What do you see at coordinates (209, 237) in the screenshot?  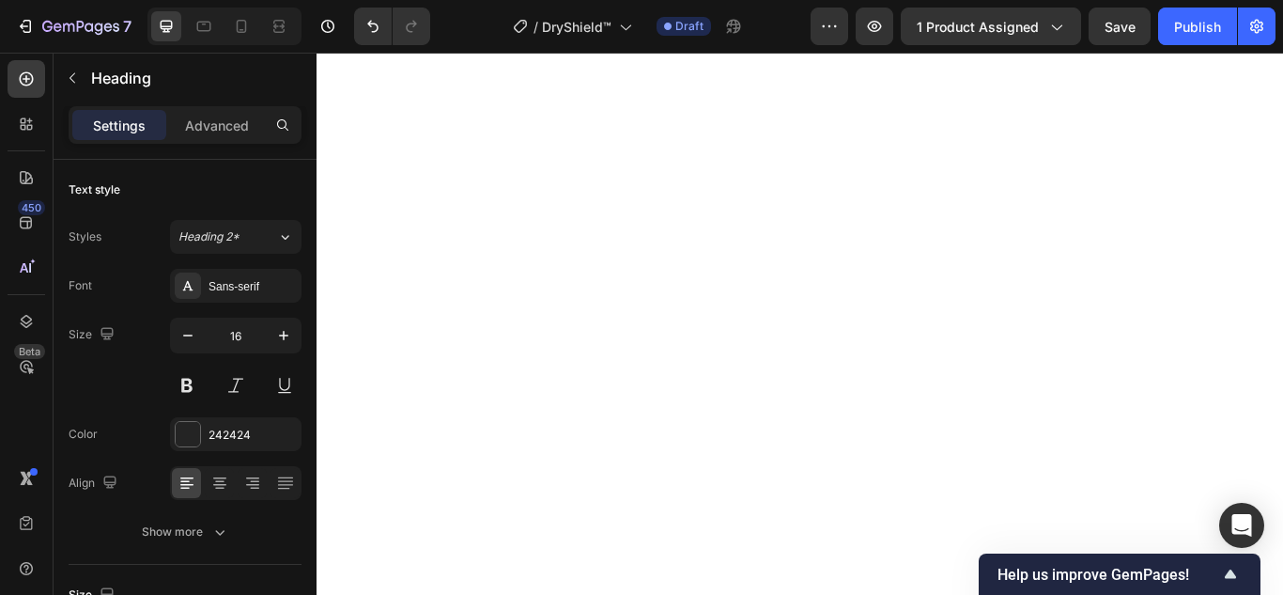 I see `span: Heading 2*` at bounding box center [209, 237].